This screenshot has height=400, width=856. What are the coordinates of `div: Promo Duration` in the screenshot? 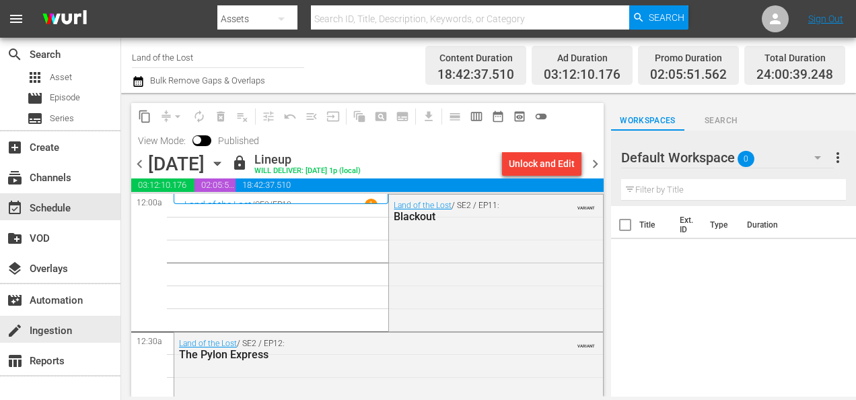 It's located at (689, 58).